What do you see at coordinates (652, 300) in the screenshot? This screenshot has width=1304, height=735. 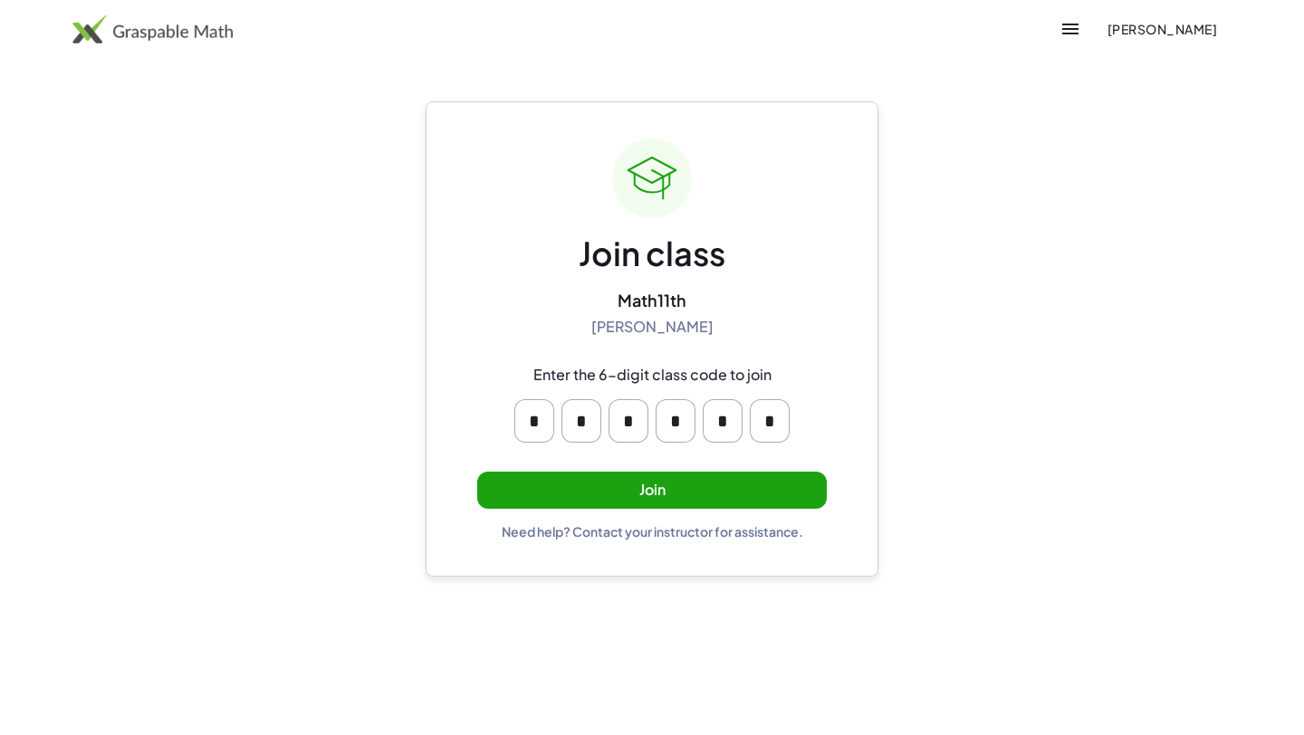 I see `div: Math11th` at bounding box center [652, 300].